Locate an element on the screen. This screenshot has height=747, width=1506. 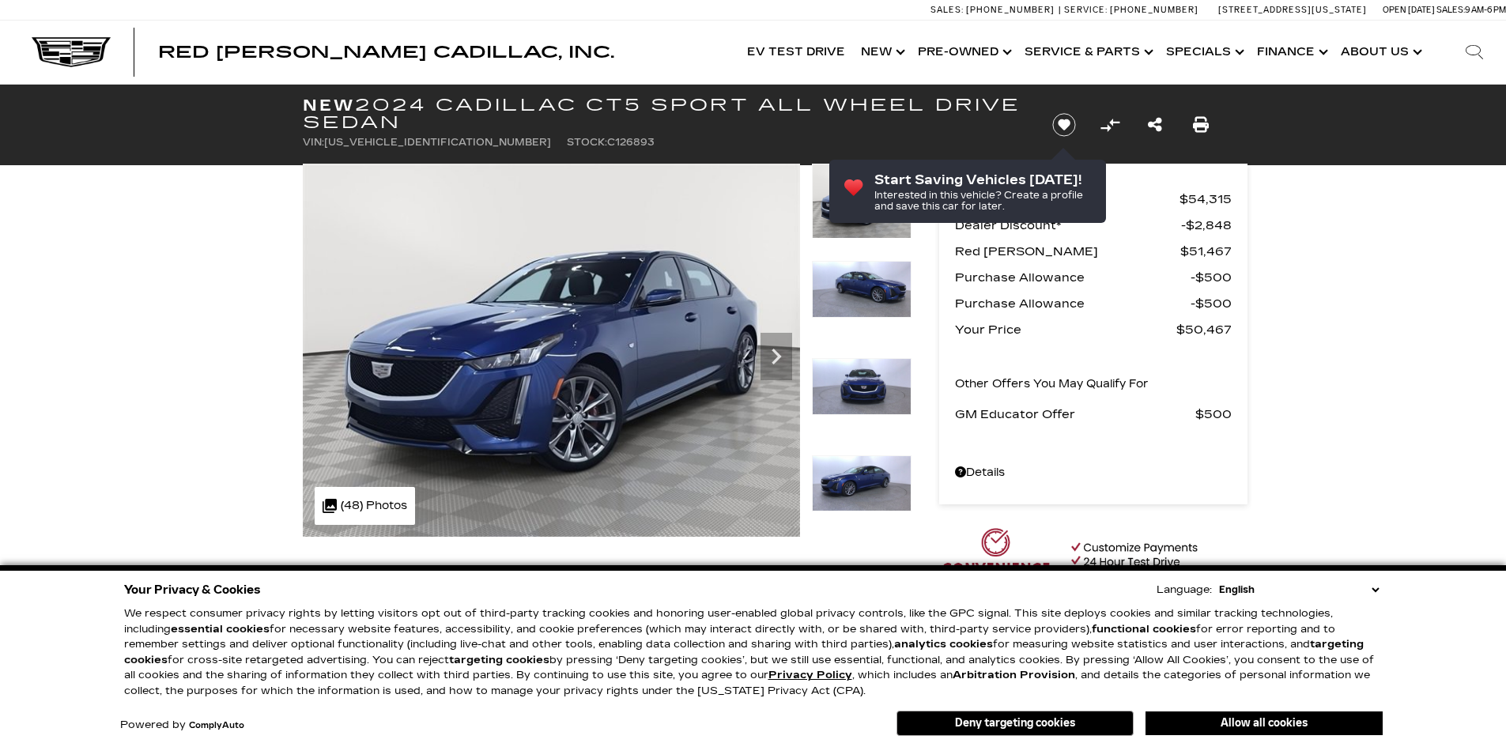
div: Next is located at coordinates (776, 356).